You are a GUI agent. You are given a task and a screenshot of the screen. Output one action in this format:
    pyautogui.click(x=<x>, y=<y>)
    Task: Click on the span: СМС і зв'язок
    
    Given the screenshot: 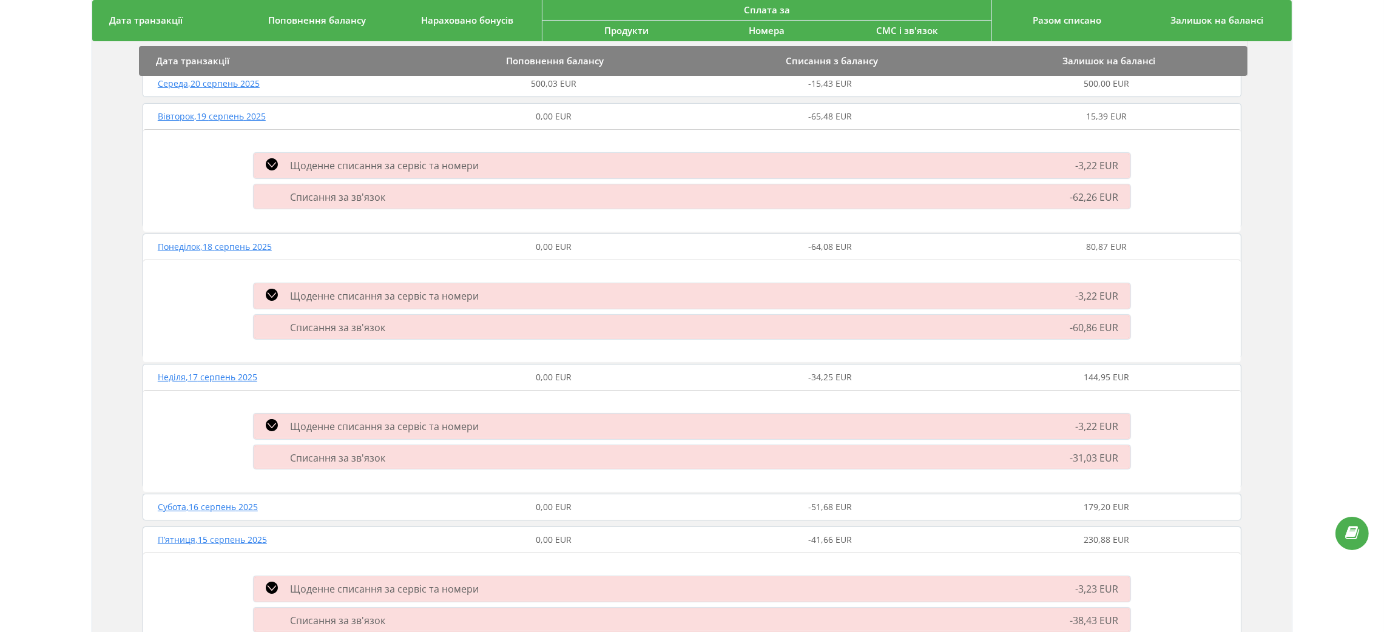 What is the action you would take?
    pyautogui.click(x=907, y=30)
    